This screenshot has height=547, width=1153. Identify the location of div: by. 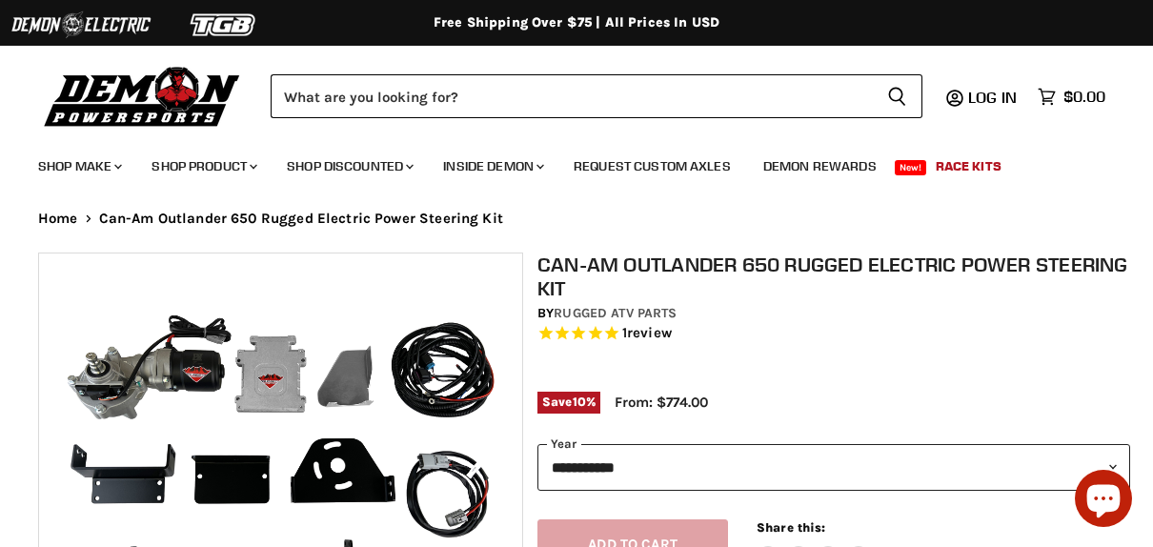
(834, 314).